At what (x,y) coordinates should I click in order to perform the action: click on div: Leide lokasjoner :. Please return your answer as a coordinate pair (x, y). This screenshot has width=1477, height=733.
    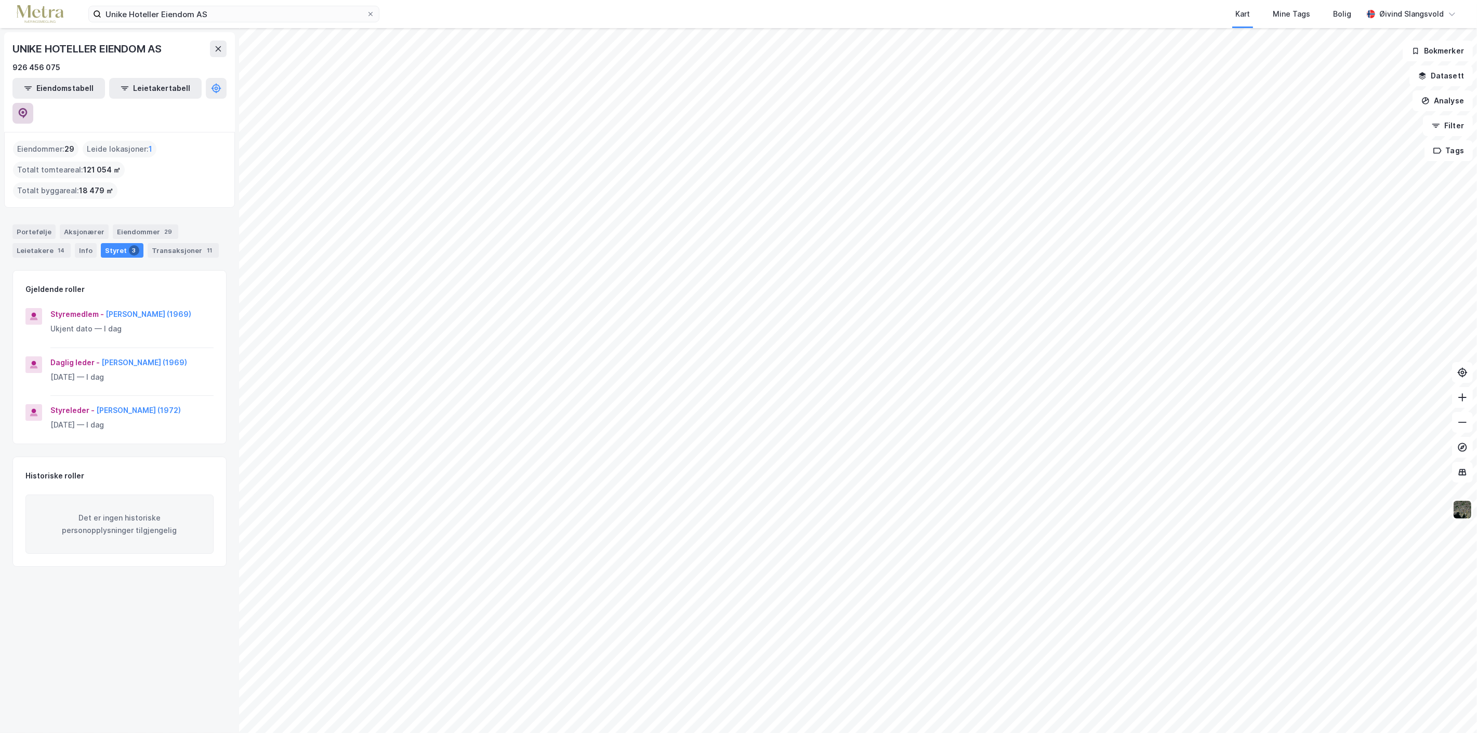
    Looking at the image, I should click on (119, 149).